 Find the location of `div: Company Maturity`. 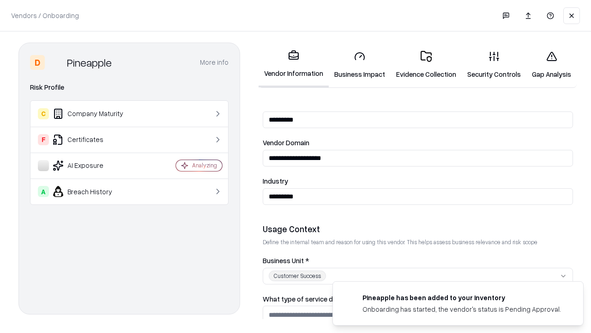

div: Company Maturity is located at coordinates (93, 114).